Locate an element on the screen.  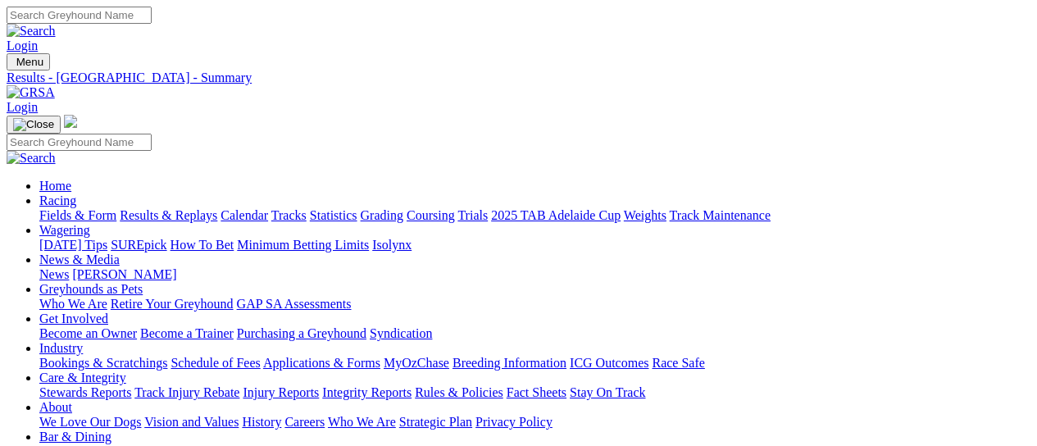
a: Calendar is located at coordinates (244, 215).